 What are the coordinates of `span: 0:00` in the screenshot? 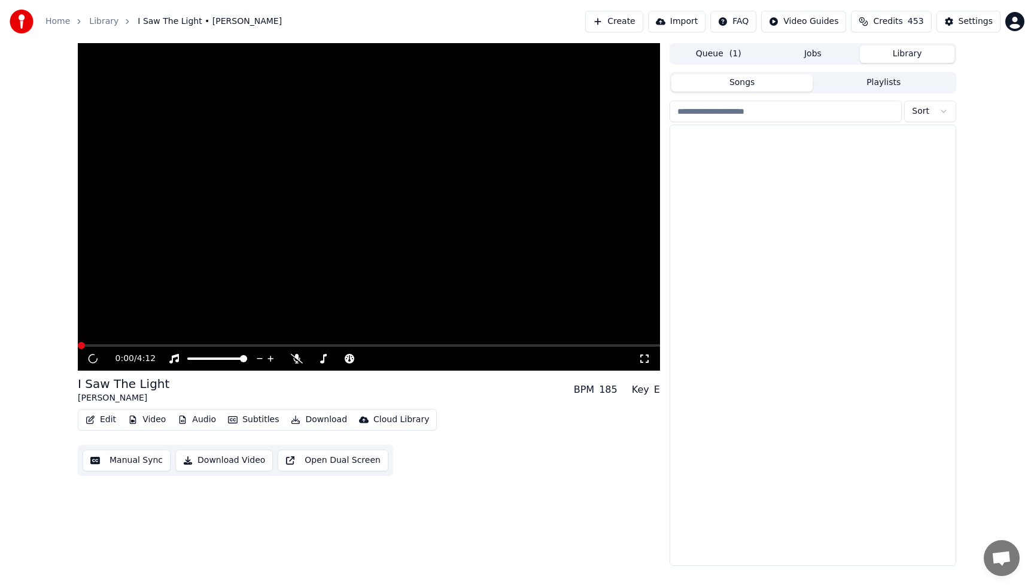 It's located at (125, 359).